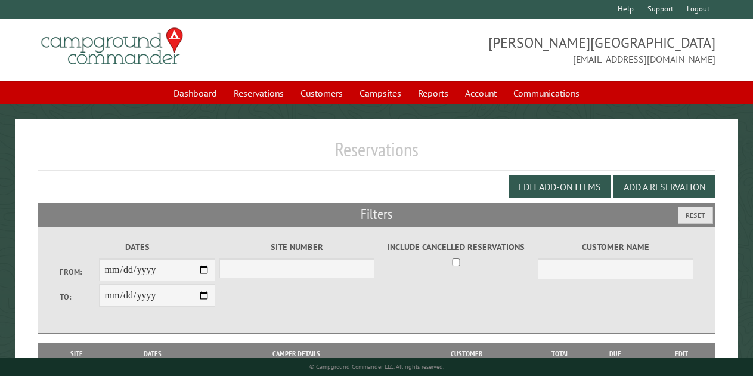 This screenshot has height=376, width=753. I want to click on label: Customer Name, so click(615, 247).